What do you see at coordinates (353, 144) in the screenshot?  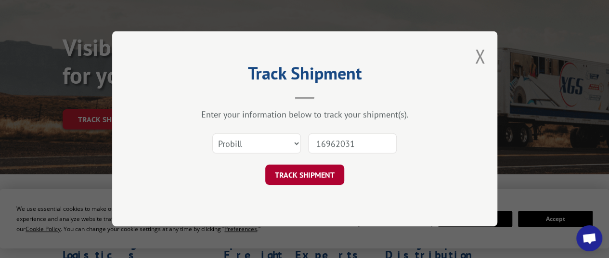 I see `input: Number(s)` at bounding box center [353, 144].